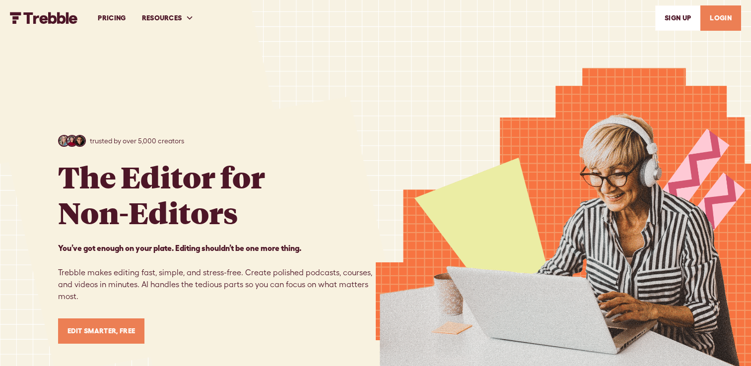 The height and width of the screenshot is (366, 751). What do you see at coordinates (44, 18) in the screenshot?
I see `a: home` at bounding box center [44, 18].